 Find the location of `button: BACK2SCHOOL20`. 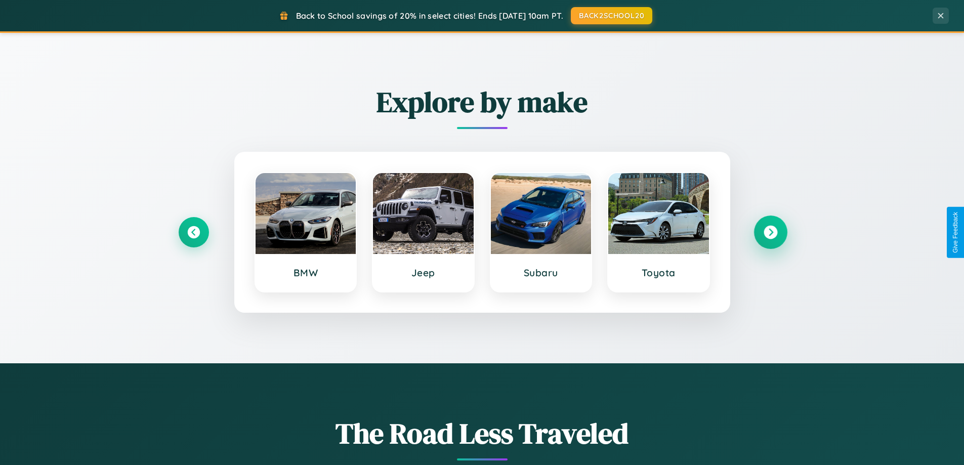

button: BACK2SCHOOL20 is located at coordinates (611, 16).